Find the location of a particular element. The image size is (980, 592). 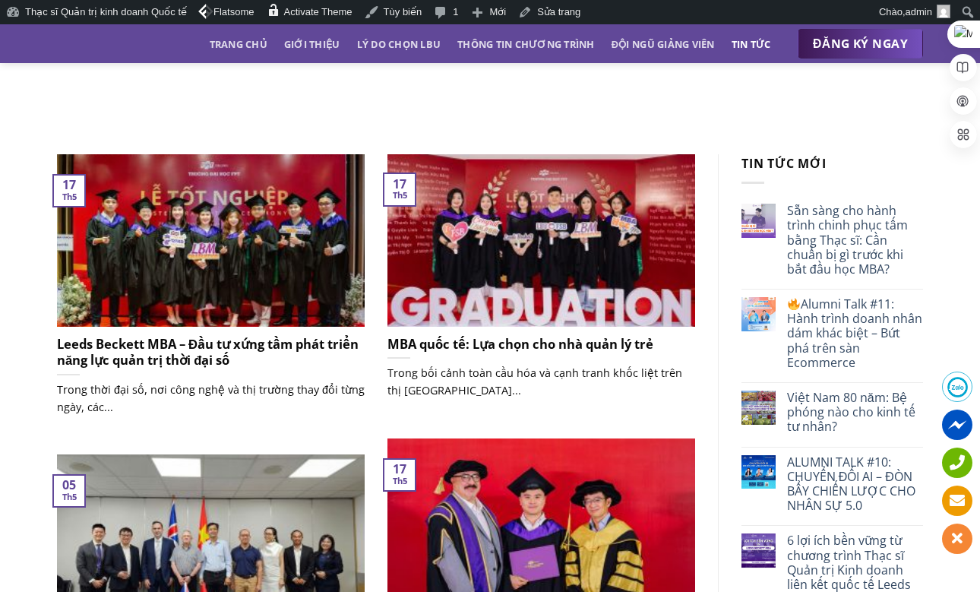

p: Trong thời đại số, nơi công nghệ và thị trường thay đổi từng ngày, các... is located at coordinates (210, 398).